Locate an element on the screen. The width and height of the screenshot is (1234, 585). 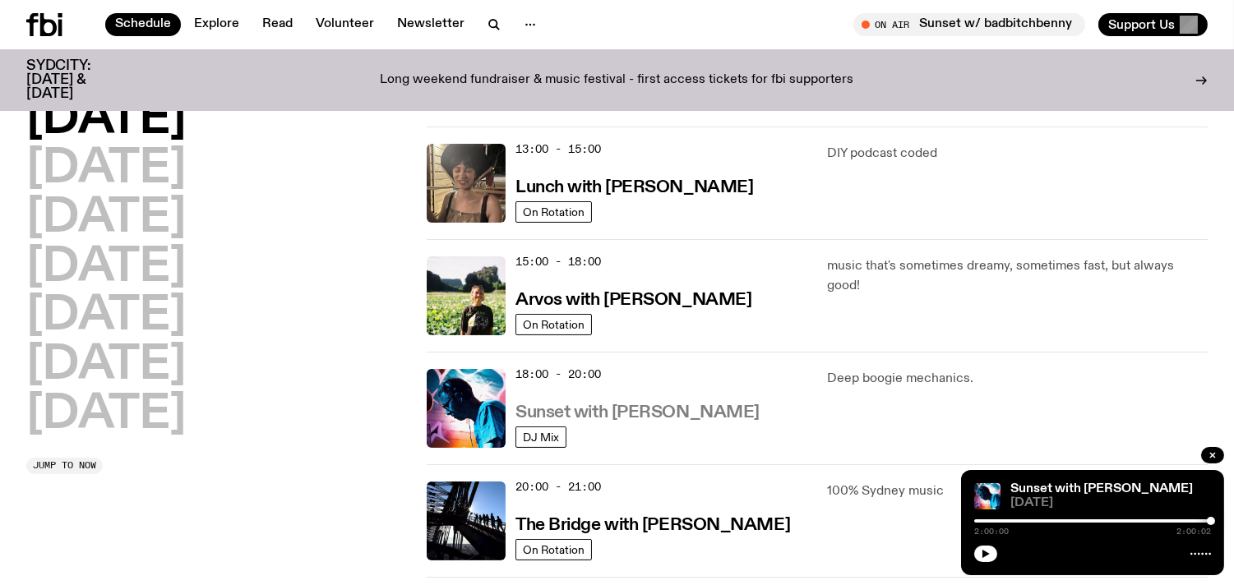
img: Bri is smiling and wearing a black t-shirt. She is standing in front of a lush, green field. Ther... is located at coordinates (466, 296).